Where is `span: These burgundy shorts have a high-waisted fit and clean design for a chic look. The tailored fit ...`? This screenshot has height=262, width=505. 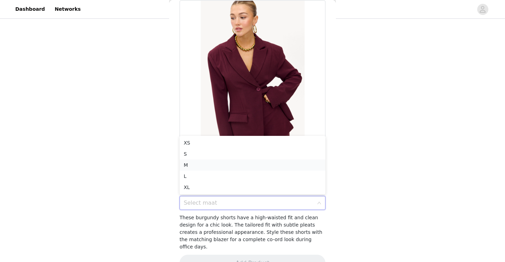
span: These burgundy shorts have a high-waisted fit and clean design for a chic look. The tailored fit ... is located at coordinates (251, 232).